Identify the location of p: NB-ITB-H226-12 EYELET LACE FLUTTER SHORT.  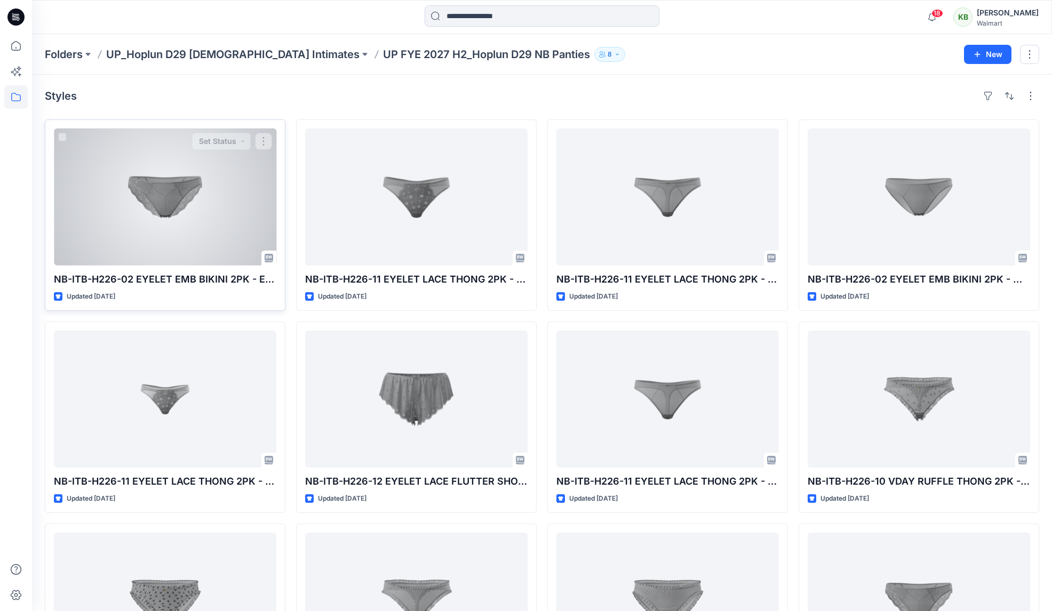
(416, 482).